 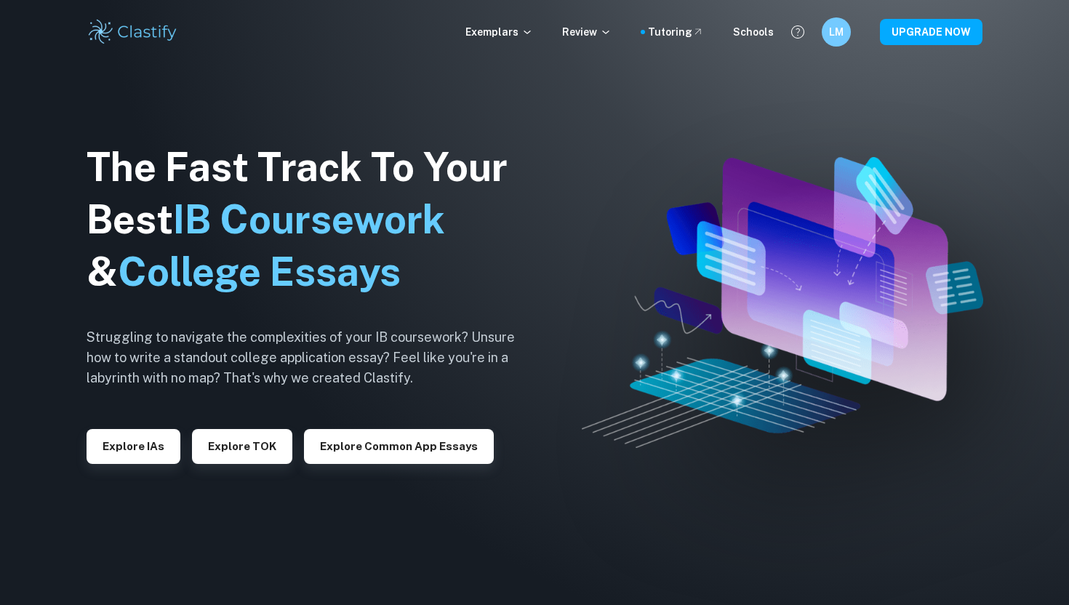 I want to click on img: Clastify hero, so click(x=783, y=302).